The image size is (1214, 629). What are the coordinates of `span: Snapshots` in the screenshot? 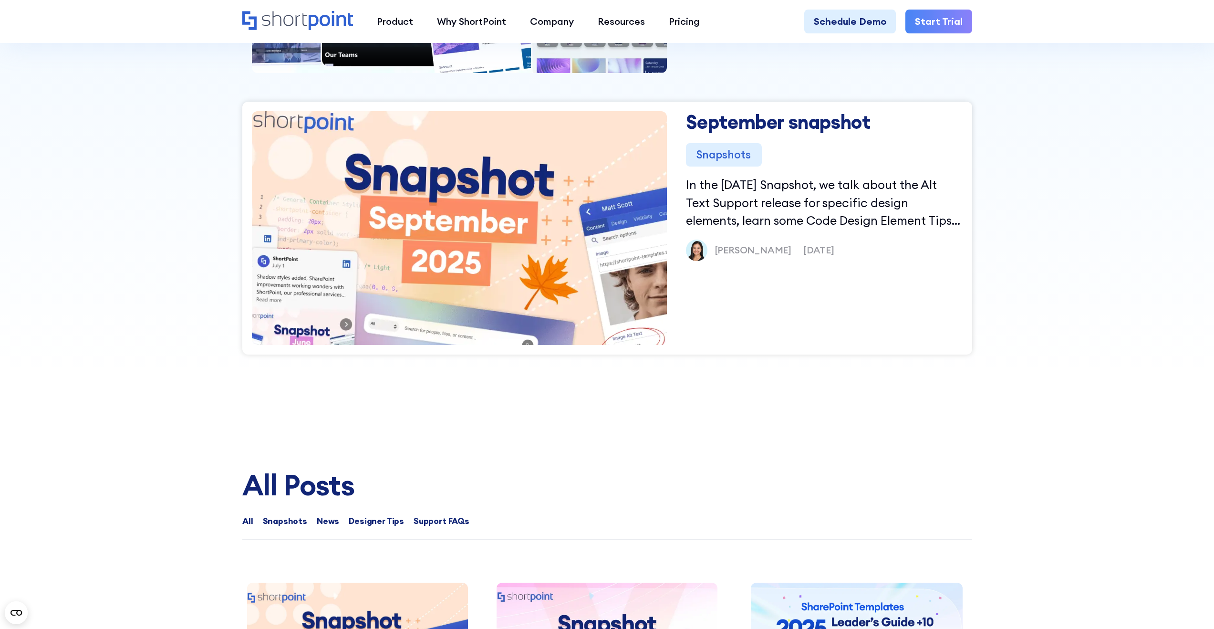 It's located at (285, 521).